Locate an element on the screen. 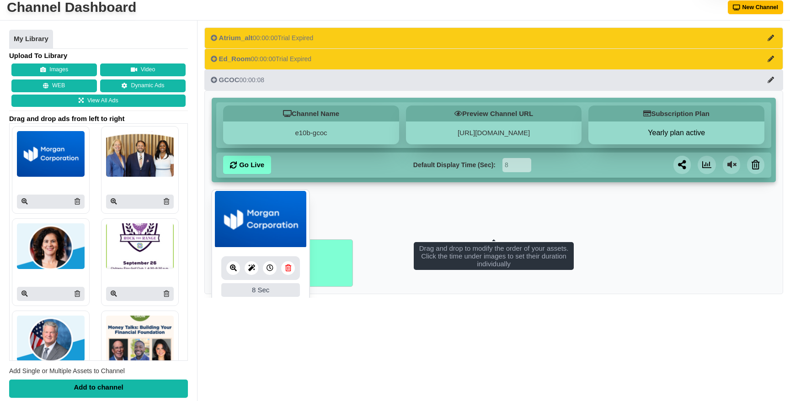 The width and height of the screenshot is (790, 401). div: e10b-gcoc is located at coordinates (311, 133).